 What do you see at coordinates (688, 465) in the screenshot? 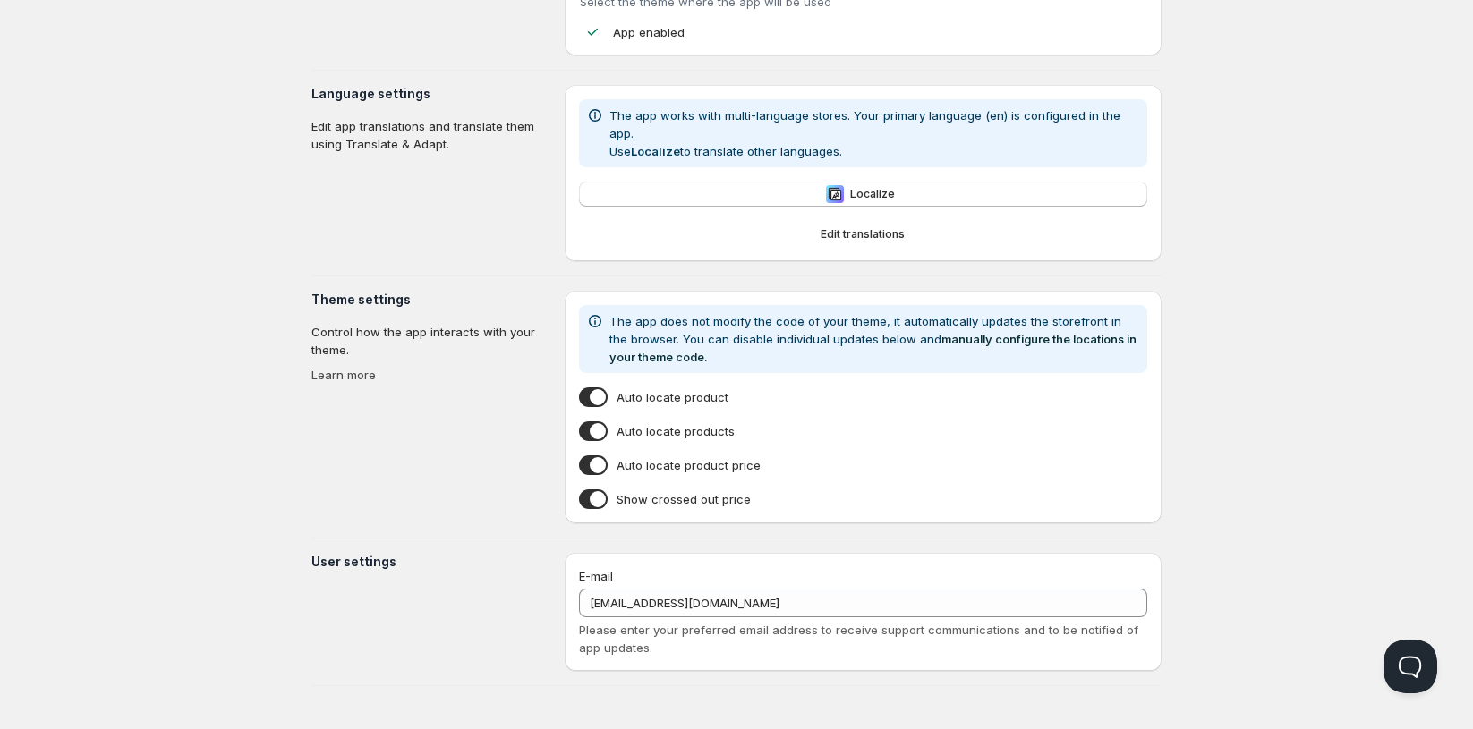
I see `span: Auto locate product price` at bounding box center [688, 465].